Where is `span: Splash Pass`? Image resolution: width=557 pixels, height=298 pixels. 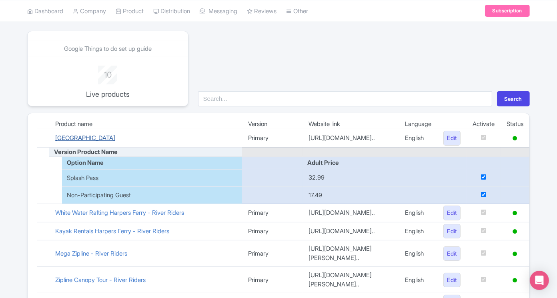 span: Splash Pass is located at coordinates (82, 178).